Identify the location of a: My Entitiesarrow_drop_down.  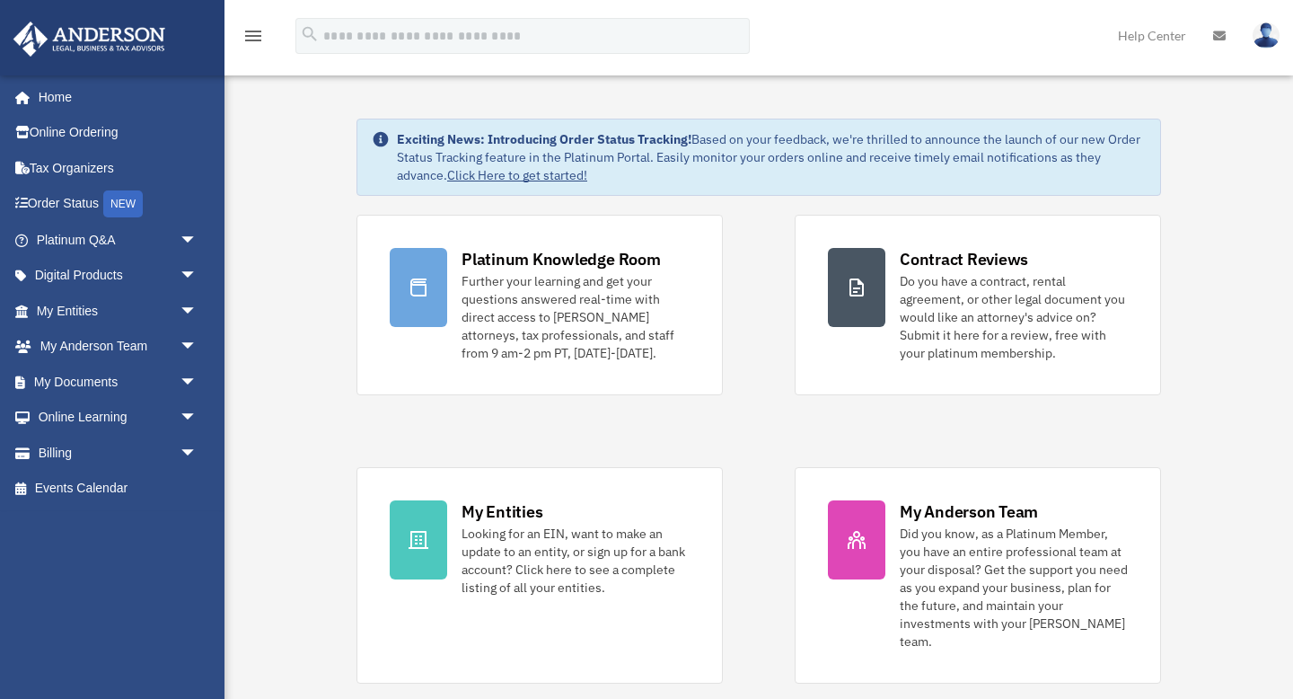
(119, 311).